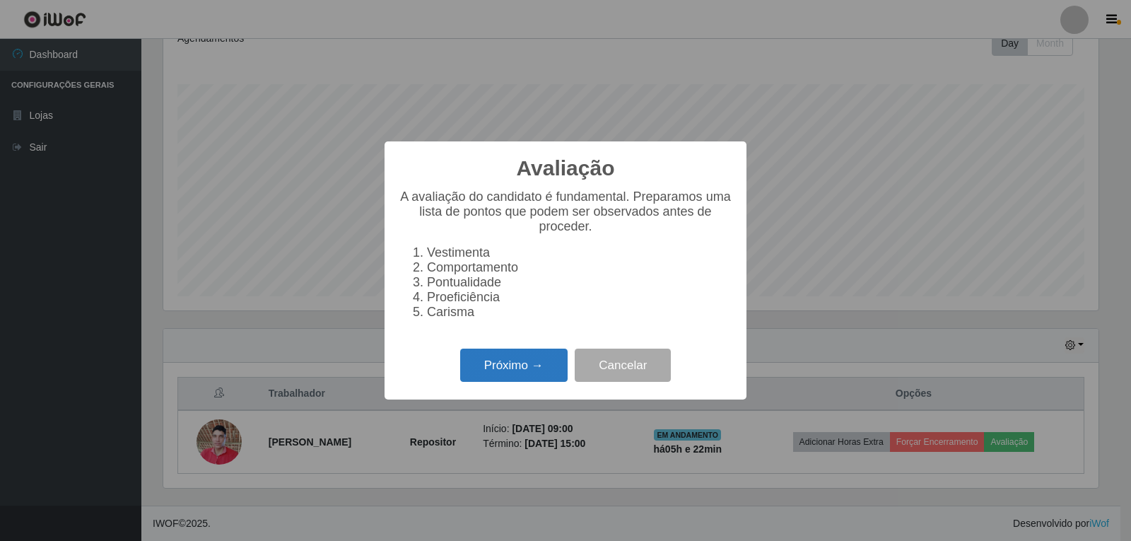  What do you see at coordinates (580, 282) in the screenshot?
I see `li: Pontualidade` at bounding box center [580, 282].